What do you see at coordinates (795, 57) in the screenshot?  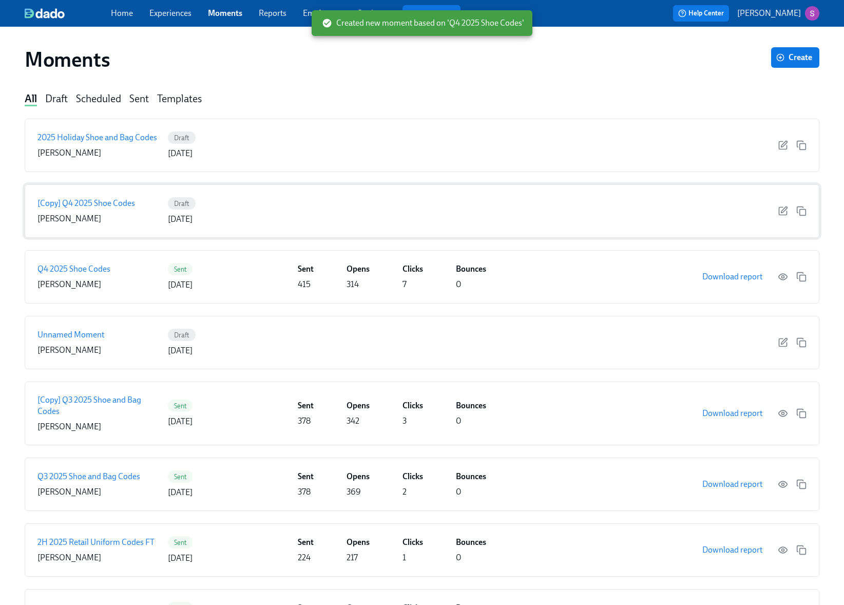 I see `span: Create` at bounding box center [795, 57].